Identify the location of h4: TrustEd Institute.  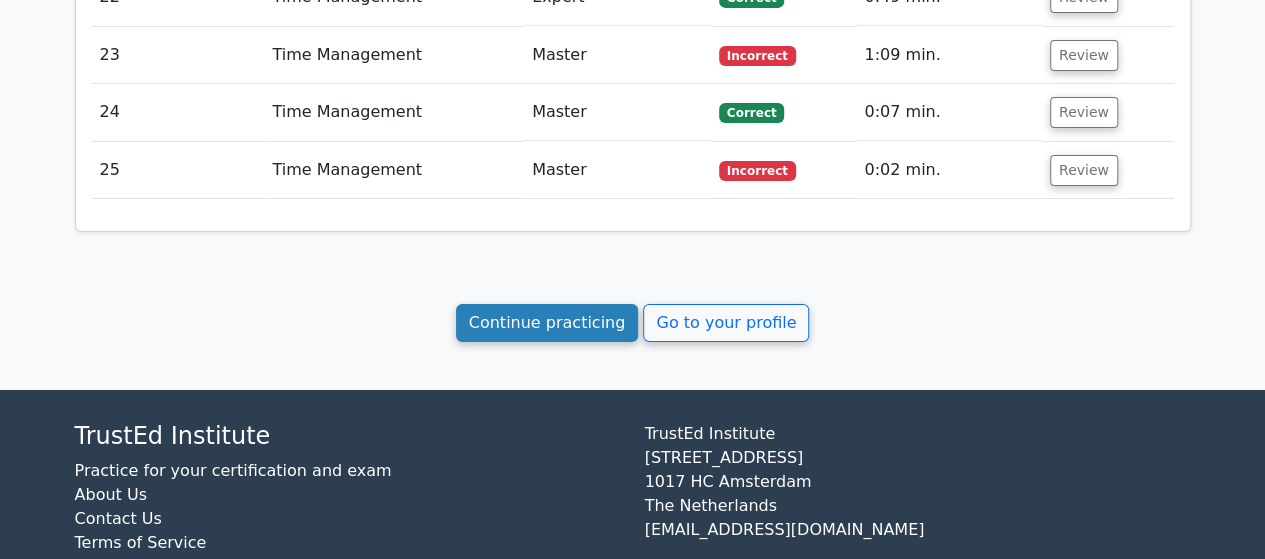
(348, 436).